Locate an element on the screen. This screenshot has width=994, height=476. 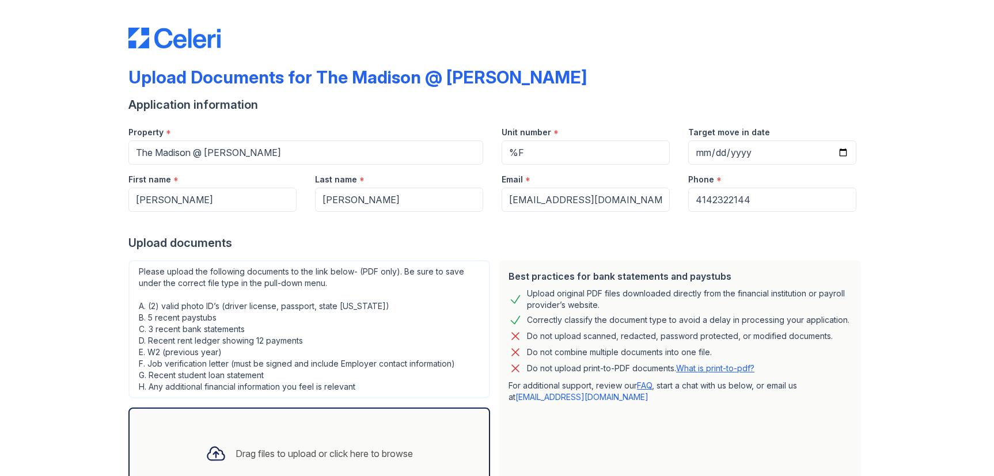
label: Last name is located at coordinates (336, 180).